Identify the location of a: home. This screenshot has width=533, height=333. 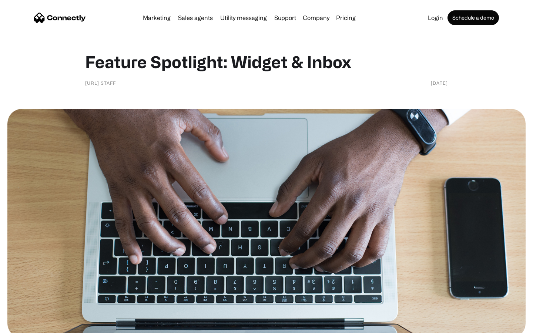
(60, 18).